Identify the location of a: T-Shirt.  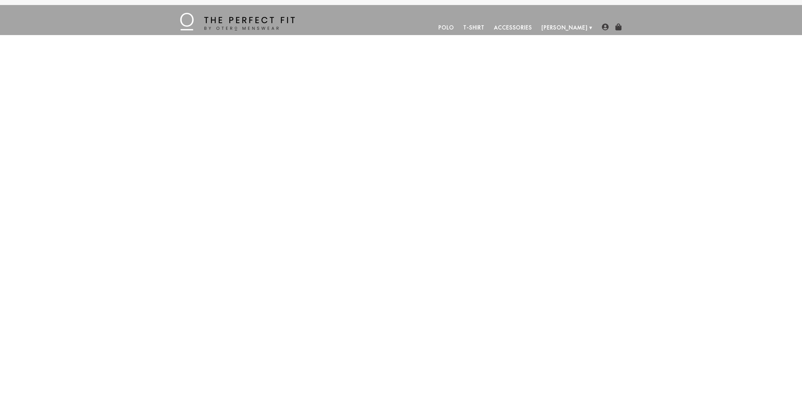
(474, 28).